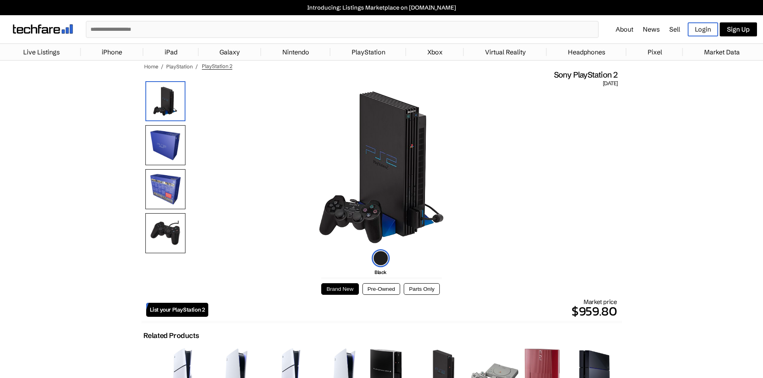 The height and width of the screenshot is (378, 763). What do you see at coordinates (295, 52) in the screenshot?
I see `a: Nintendo` at bounding box center [295, 52].